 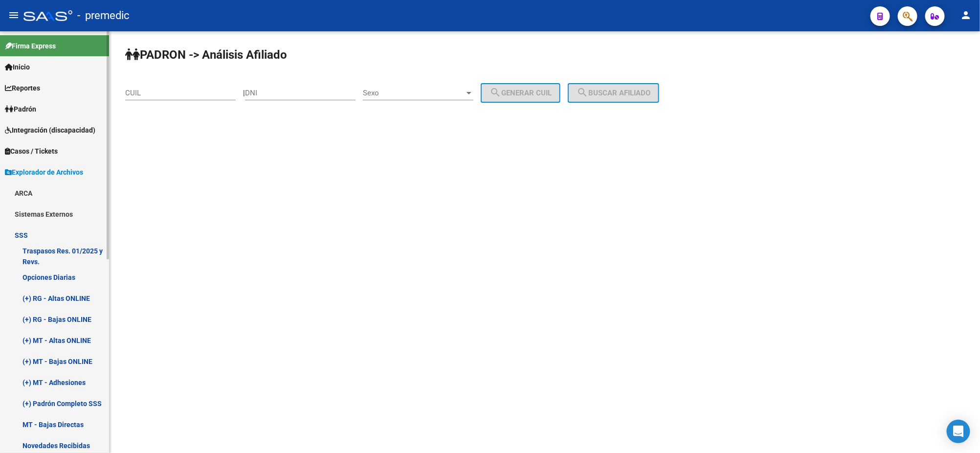 What do you see at coordinates (520, 93) in the screenshot?
I see `button: Generar CUIL` at bounding box center [520, 93].